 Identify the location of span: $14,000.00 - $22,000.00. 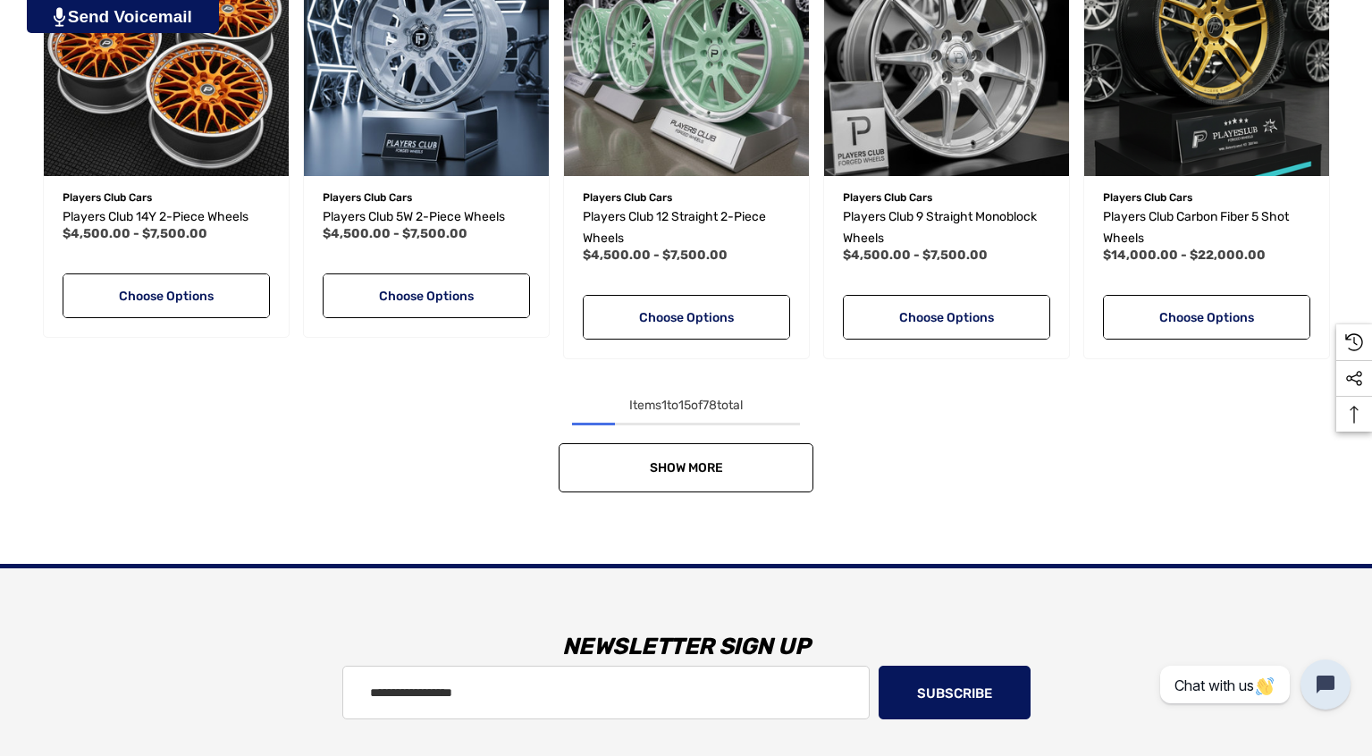
(1184, 255).